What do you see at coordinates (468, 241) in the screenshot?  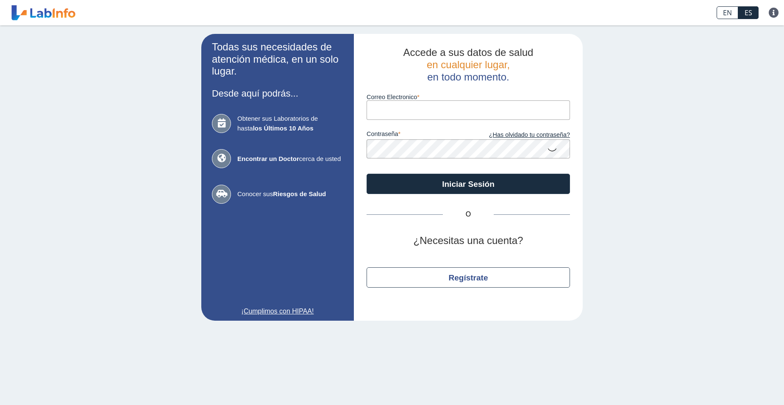 I see `h2: ¿Necesitas una cuenta?` at bounding box center [468, 241].